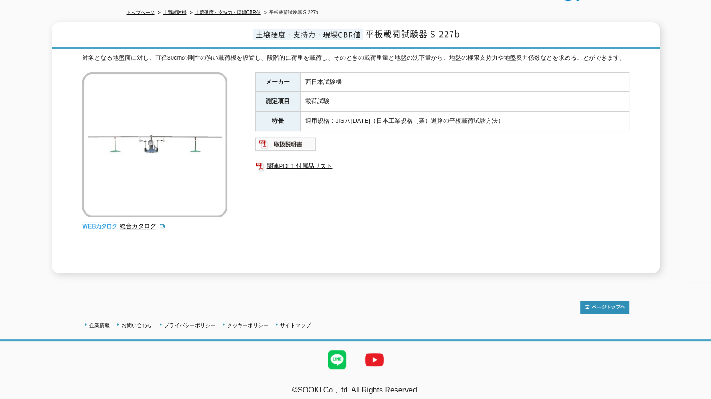 This screenshot has height=399, width=711. I want to click on a: 関連PDF1 付属品リスト, so click(442, 166).